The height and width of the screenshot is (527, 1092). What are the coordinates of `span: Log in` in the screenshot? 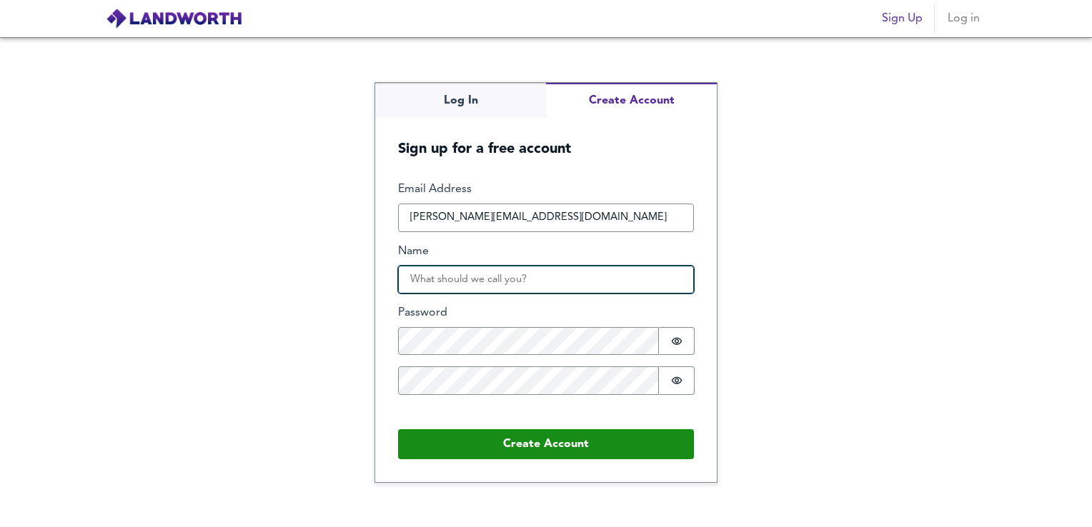 It's located at (963, 19).